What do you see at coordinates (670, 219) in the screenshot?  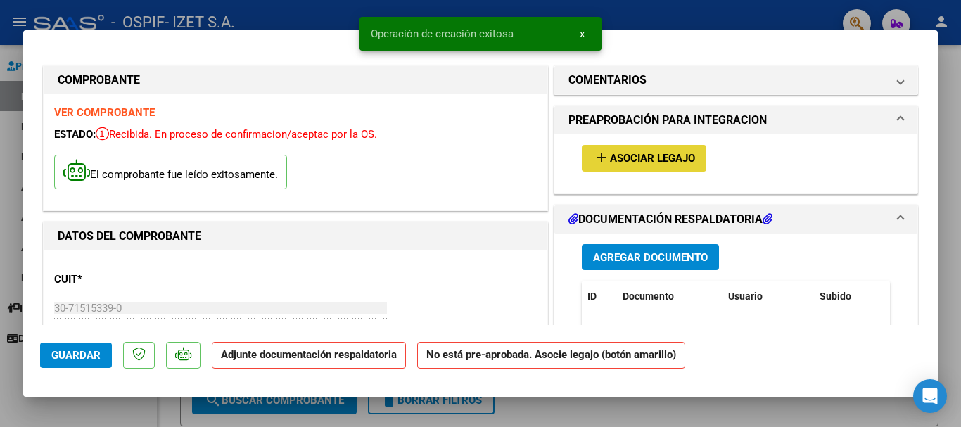 I see `h1: DOCUMENTACIÓN RESPALDATORIA` at bounding box center [670, 219].